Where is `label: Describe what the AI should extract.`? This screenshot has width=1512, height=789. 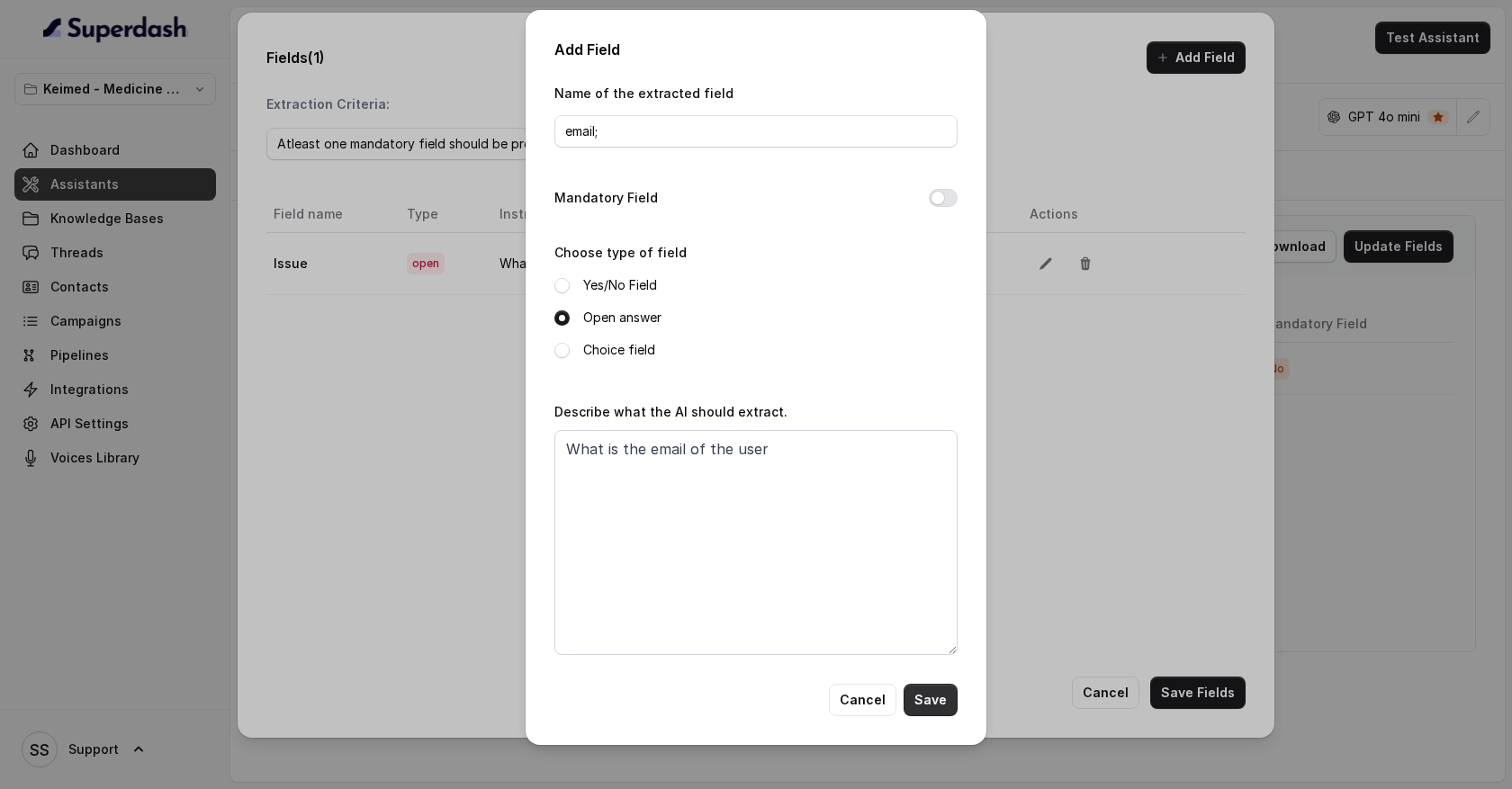
label: Describe what the AI should extract. is located at coordinates (670, 411).